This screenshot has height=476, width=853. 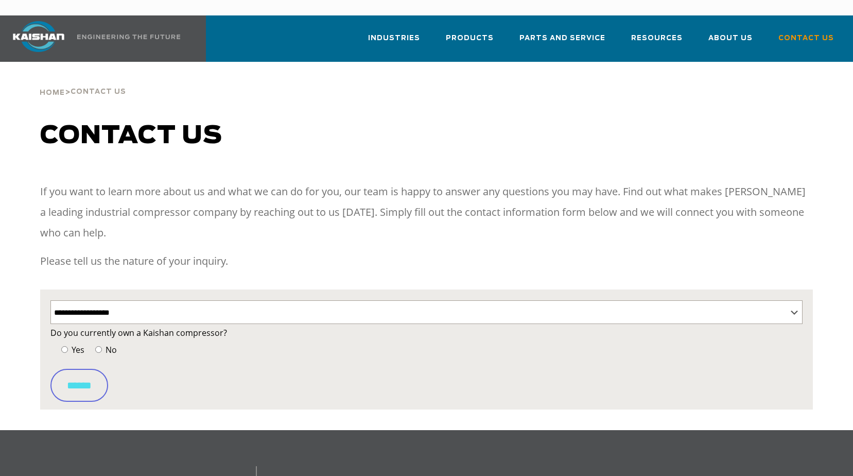 I want to click on a: Home, so click(x=52, y=92).